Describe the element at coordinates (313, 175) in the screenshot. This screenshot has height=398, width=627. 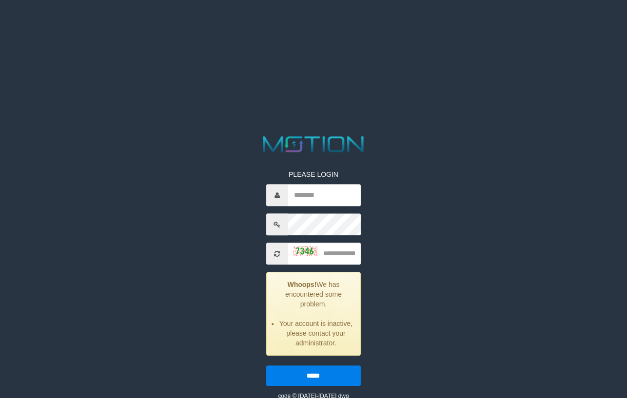
I see `p: PLEASE LOGIN` at that location.